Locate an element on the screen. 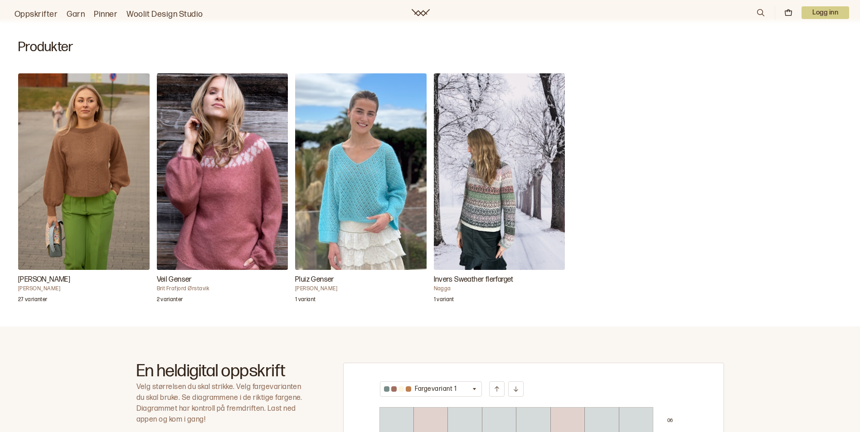  p: 0 6 is located at coordinates (670, 421).